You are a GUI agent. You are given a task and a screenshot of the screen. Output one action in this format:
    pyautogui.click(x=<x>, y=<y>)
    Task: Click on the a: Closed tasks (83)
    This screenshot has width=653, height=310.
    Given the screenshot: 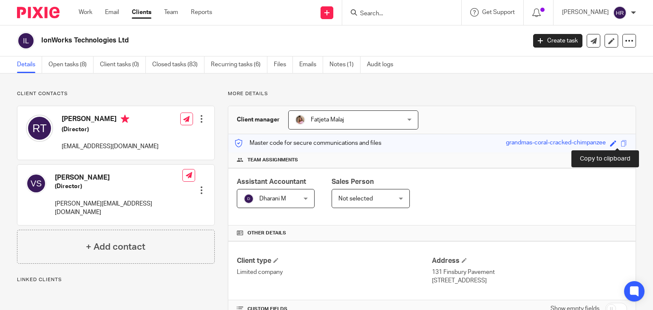 What is the action you would take?
    pyautogui.click(x=178, y=65)
    